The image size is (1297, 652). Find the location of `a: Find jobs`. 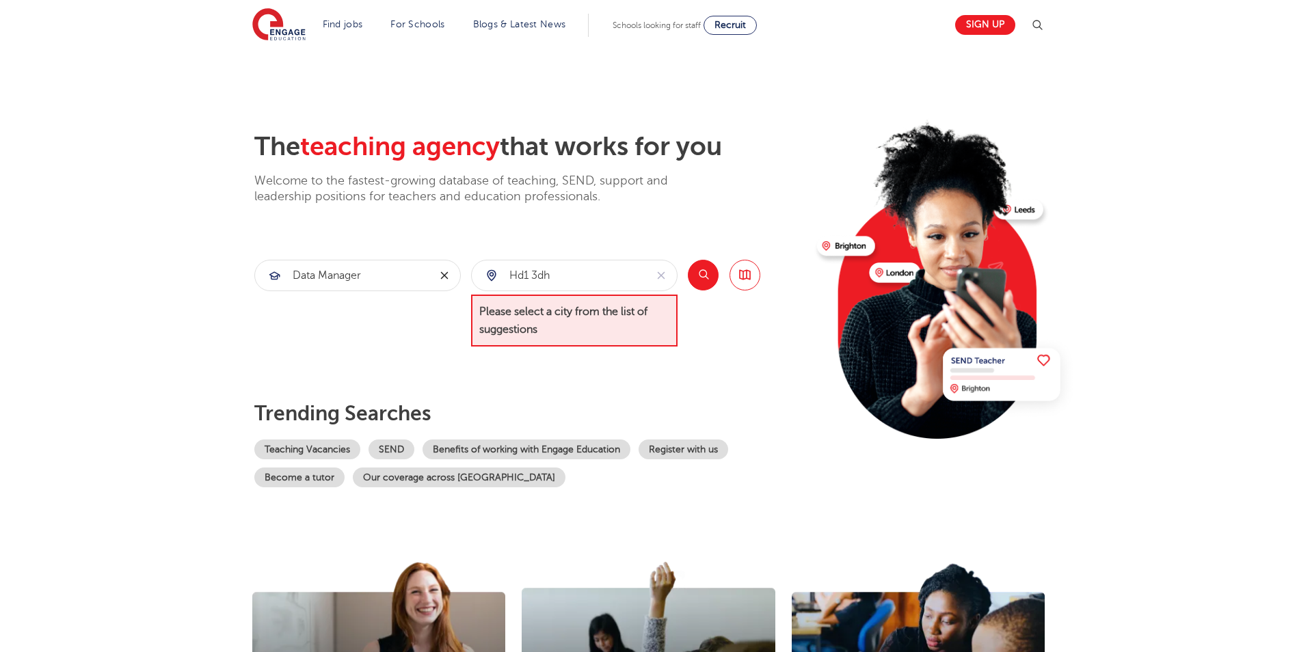

a: Find jobs is located at coordinates (342, 24).